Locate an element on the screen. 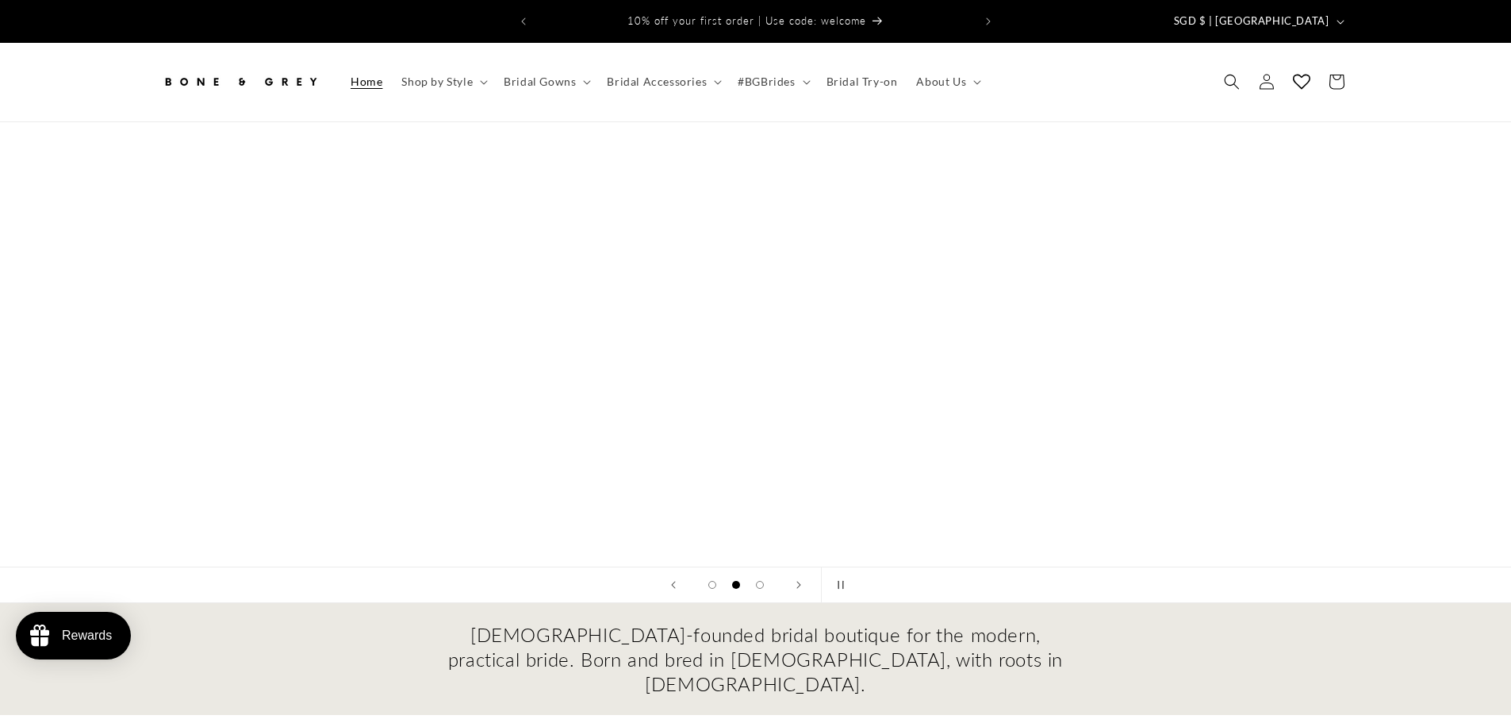  span: Bridal Accessories is located at coordinates (657, 82).